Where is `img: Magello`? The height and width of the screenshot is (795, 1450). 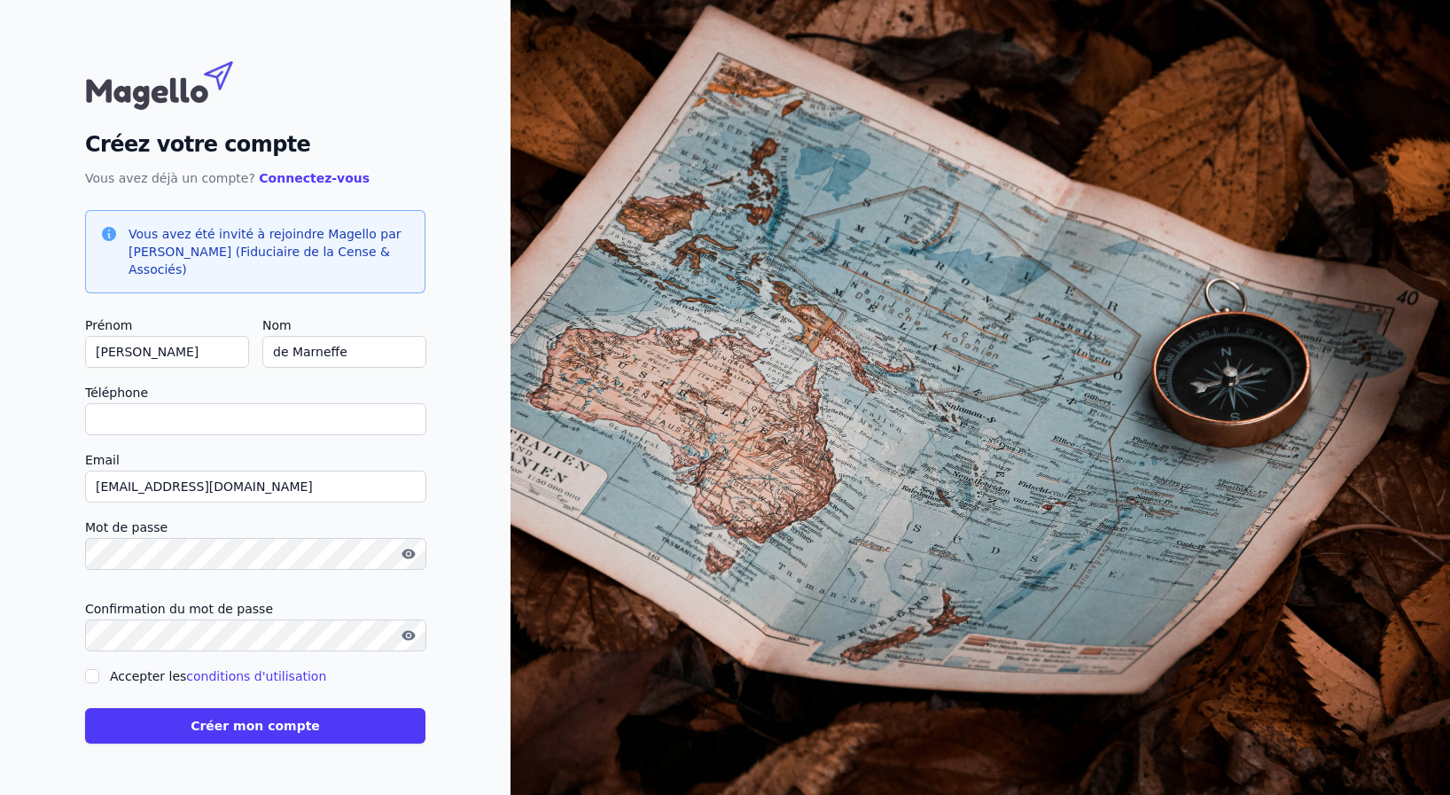
img: Magello is located at coordinates (178, 83).